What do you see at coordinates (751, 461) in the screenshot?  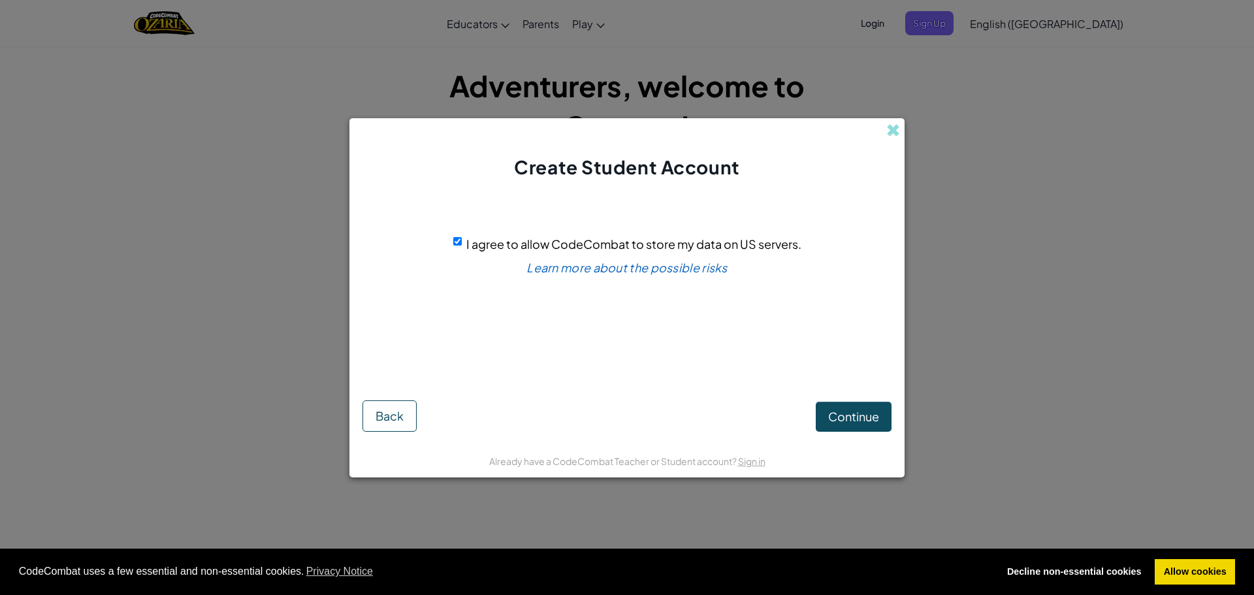 I see `a: Sign in` at bounding box center [751, 461].